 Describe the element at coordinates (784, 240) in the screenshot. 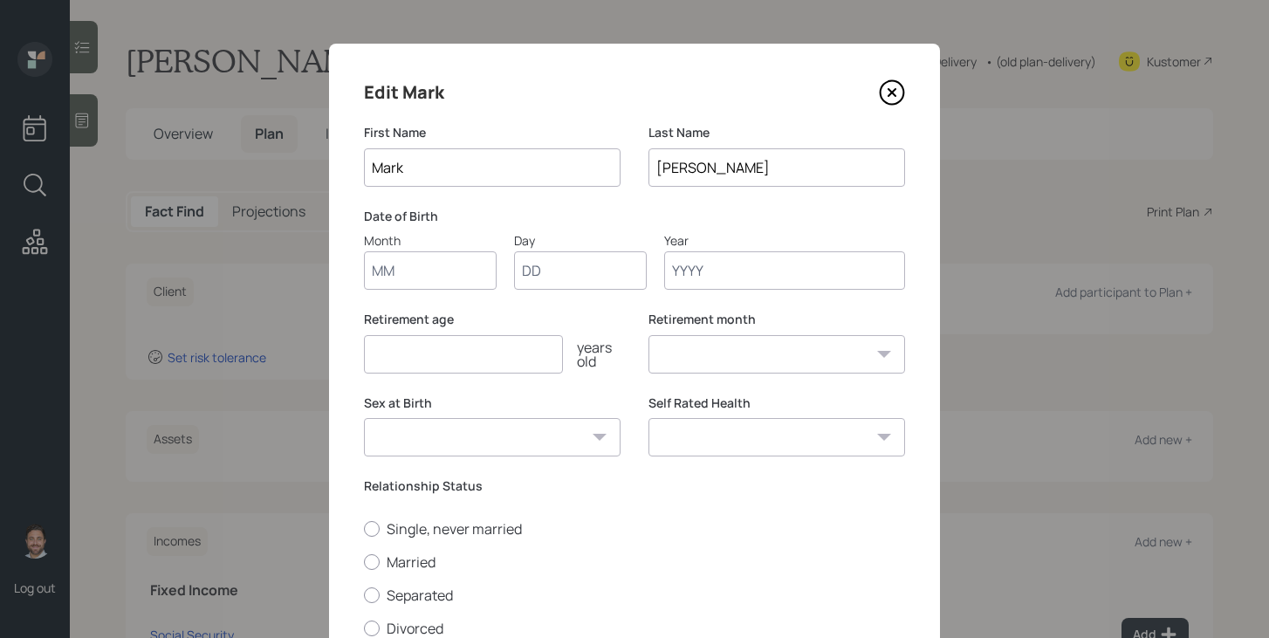

I see `div: Year` at that location.